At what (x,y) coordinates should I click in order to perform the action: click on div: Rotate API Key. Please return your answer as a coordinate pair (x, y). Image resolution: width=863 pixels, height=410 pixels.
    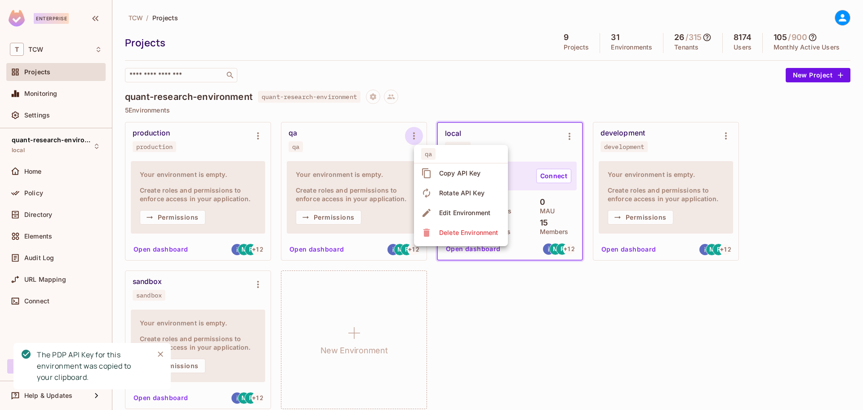
    Looking at the image, I should click on (462, 193).